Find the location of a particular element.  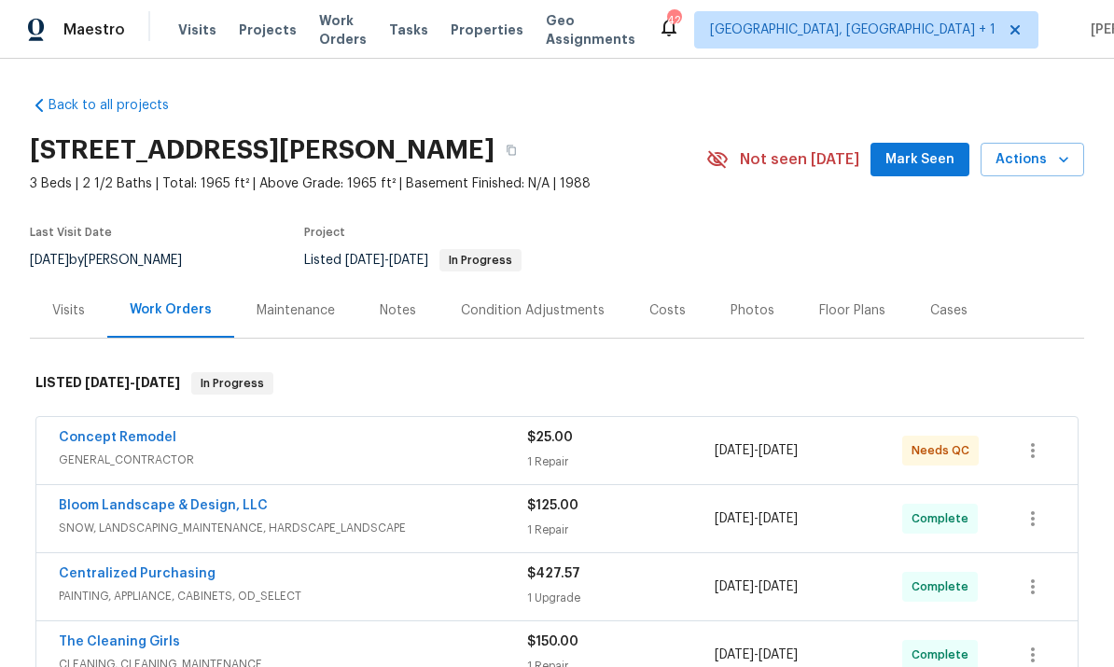

button: Actions is located at coordinates (1032, 160).